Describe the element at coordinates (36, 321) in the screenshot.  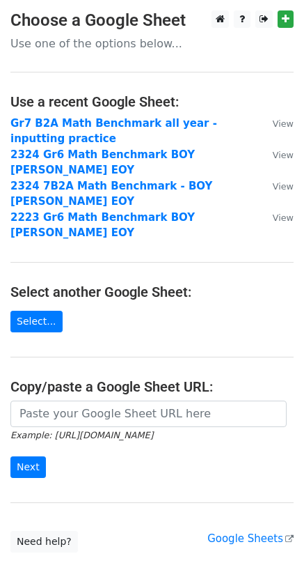
I see `a: Select...` at that location.